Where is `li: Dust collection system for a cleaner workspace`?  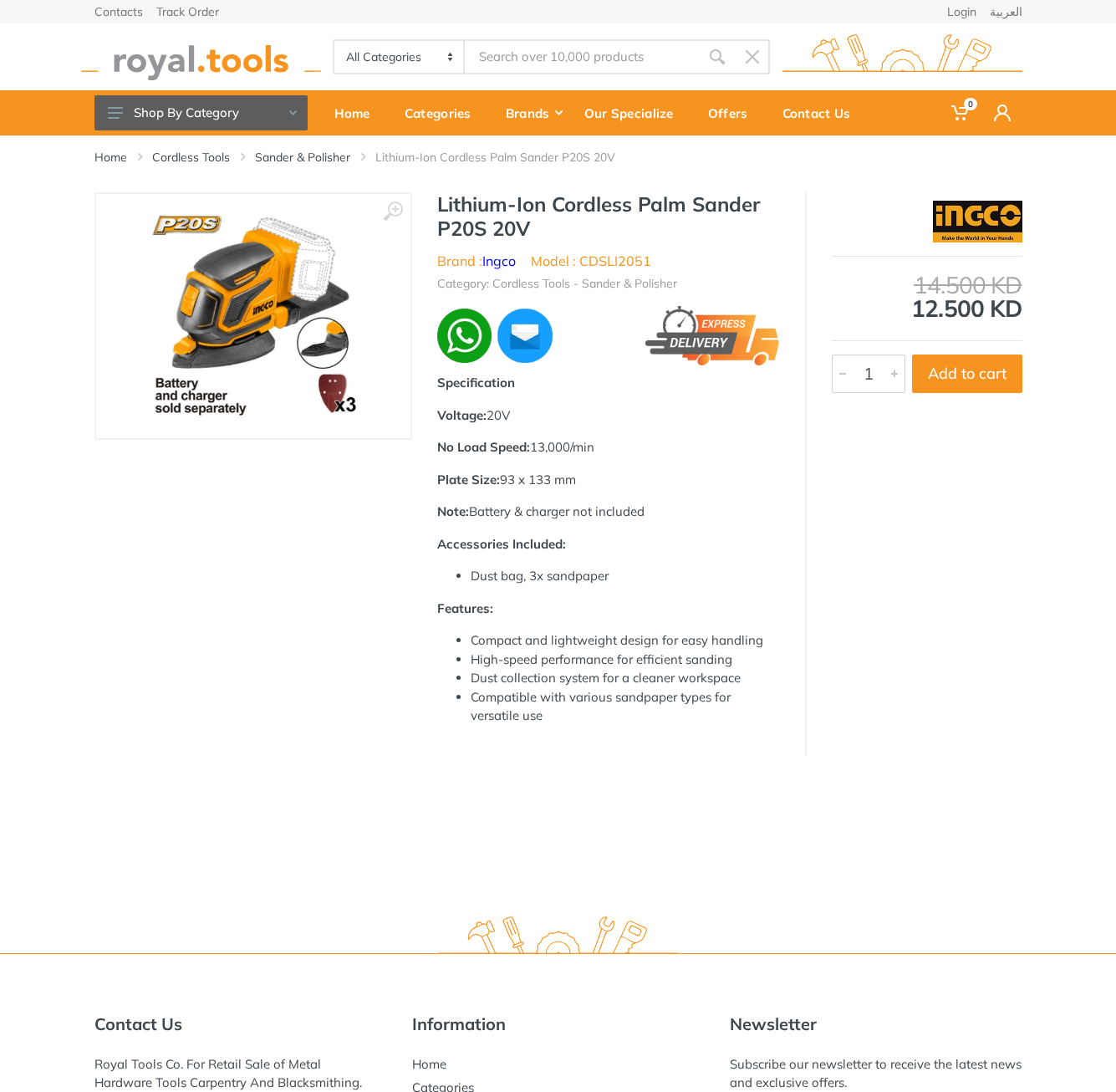
li: Dust collection system for a cleaner workspace is located at coordinates (625, 678).